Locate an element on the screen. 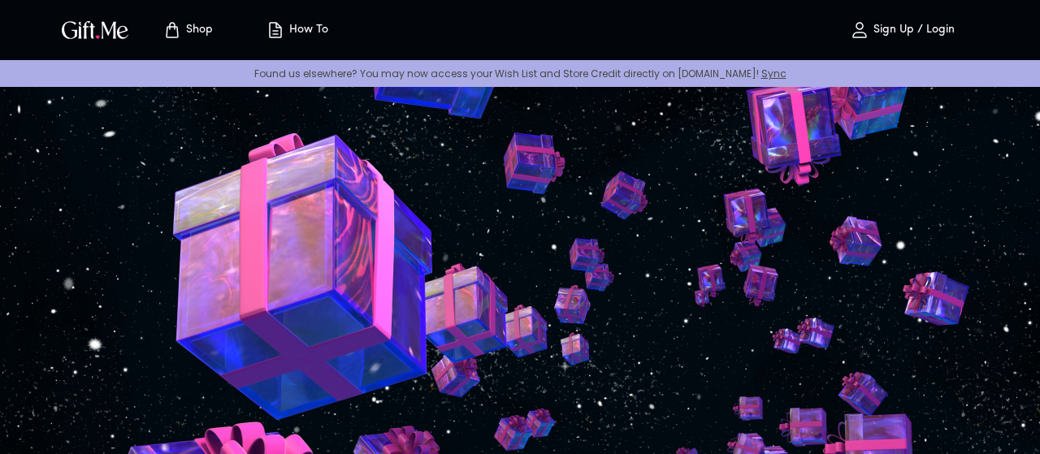 Image resolution: width=1040 pixels, height=454 pixels. img: GiftMe Logo is located at coordinates (95, 29).